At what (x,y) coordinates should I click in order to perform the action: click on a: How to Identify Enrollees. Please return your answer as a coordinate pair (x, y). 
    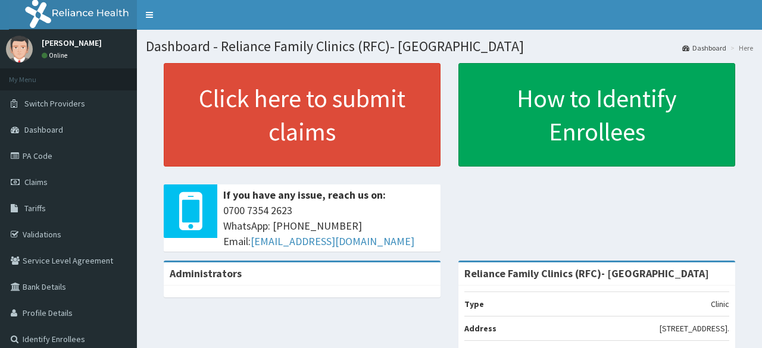
    Looking at the image, I should click on (596, 115).